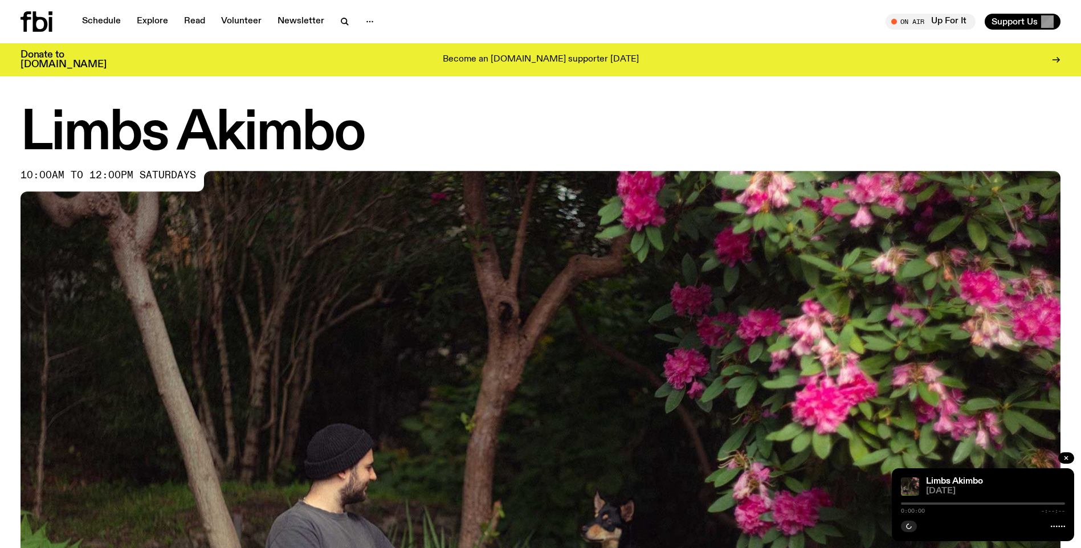  Describe the element at coordinates (910, 487) in the screenshot. I see `img: Jackson sits at an outdoor table, legs crossed and gazing at a black and brown dog also sitting a...` at that location.